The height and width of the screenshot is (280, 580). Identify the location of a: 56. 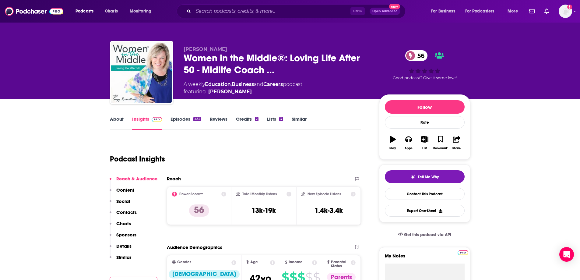
(416, 55).